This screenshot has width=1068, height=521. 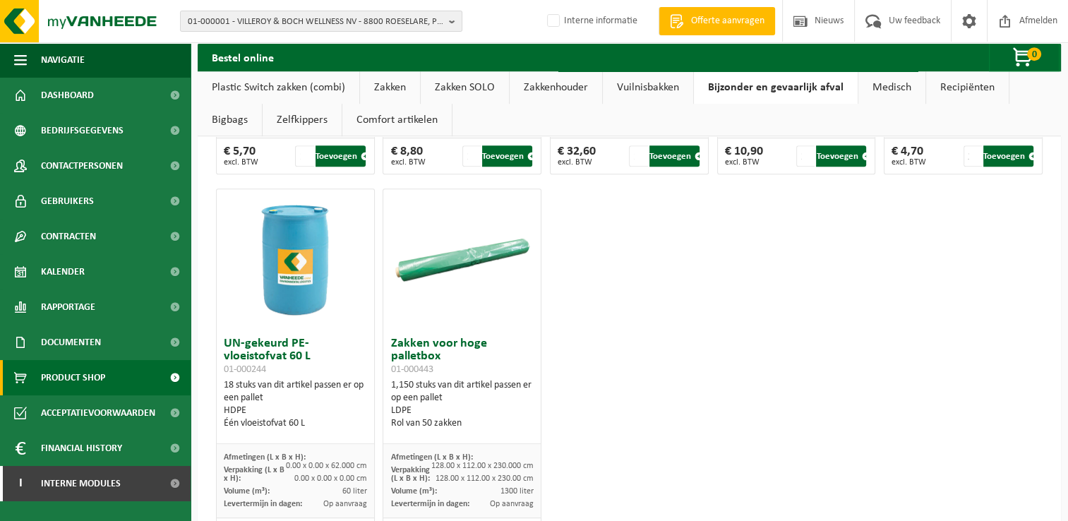 I want to click on div: Één vloeistofvat 60 L, so click(x=295, y=423).